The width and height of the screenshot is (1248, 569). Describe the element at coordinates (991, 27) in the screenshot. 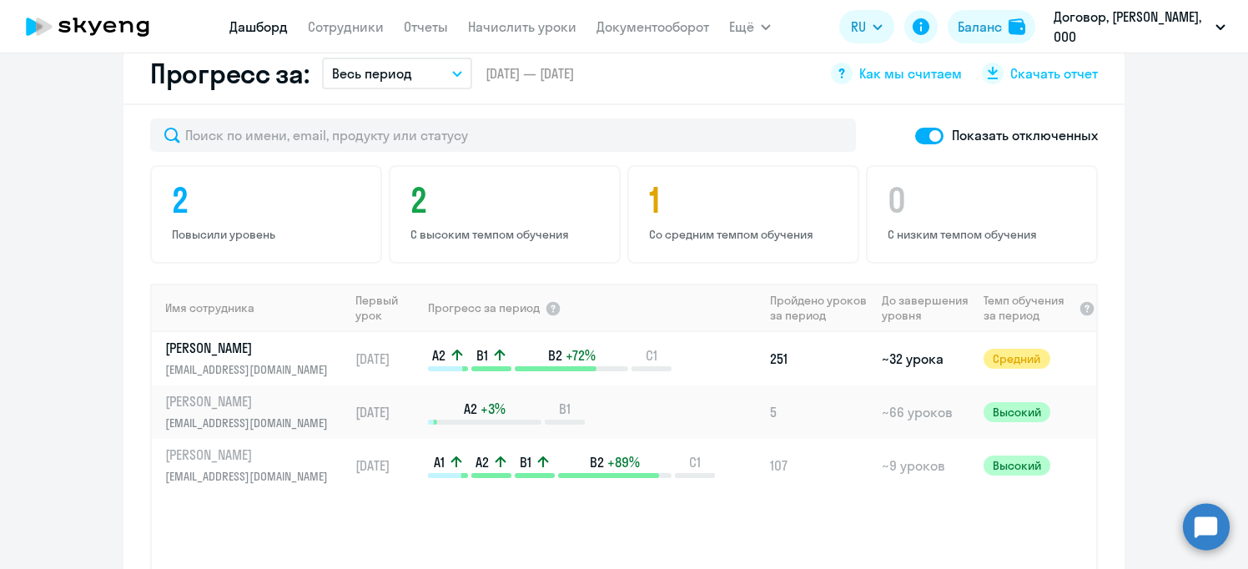

I see `a: Балансbalance` at that location.